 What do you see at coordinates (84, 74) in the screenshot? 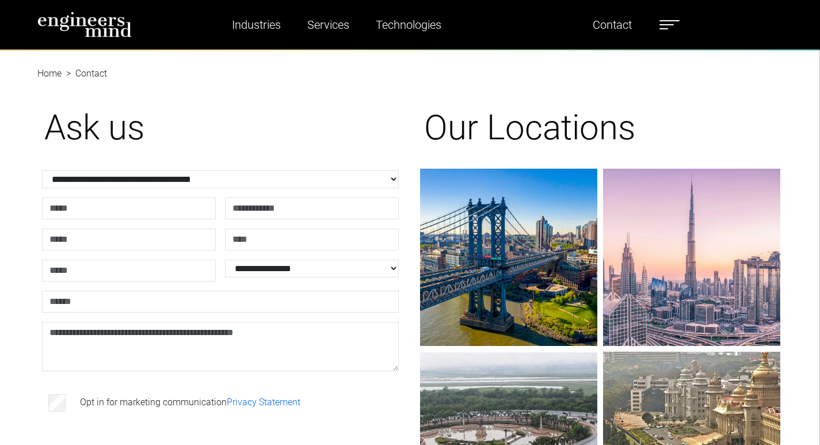
I see `li: Contact` at bounding box center [84, 74].